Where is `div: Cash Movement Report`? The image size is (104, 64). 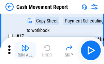
div: Cash Movement Report is located at coordinates (42, 7).